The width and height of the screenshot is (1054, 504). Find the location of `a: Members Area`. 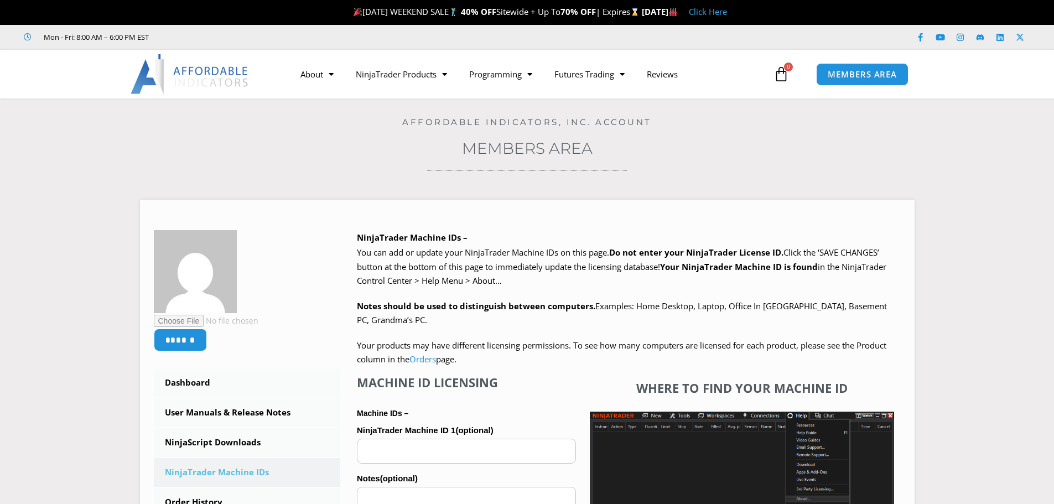

a: Members Area is located at coordinates (527, 148).